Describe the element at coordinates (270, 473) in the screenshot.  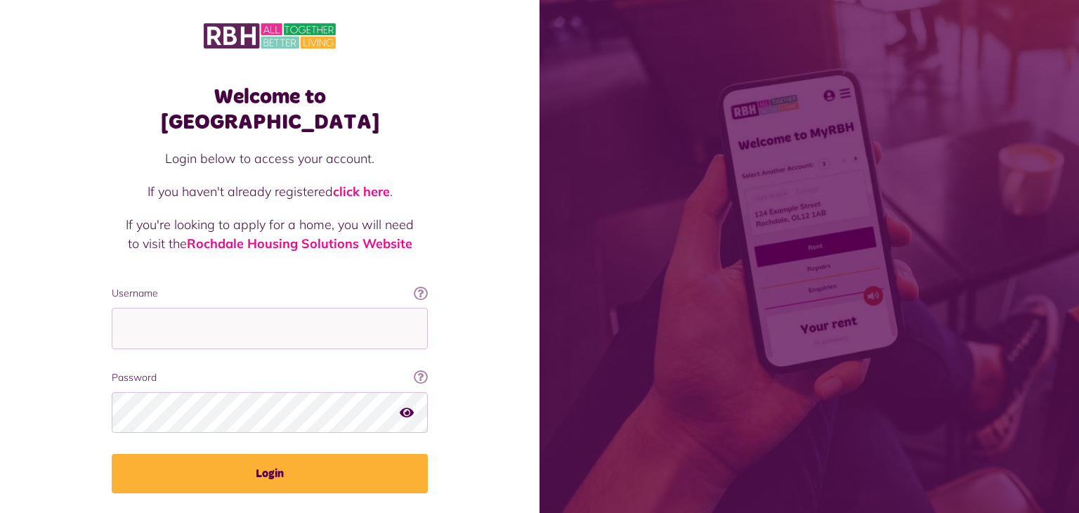
I see `button: Login` at that location.